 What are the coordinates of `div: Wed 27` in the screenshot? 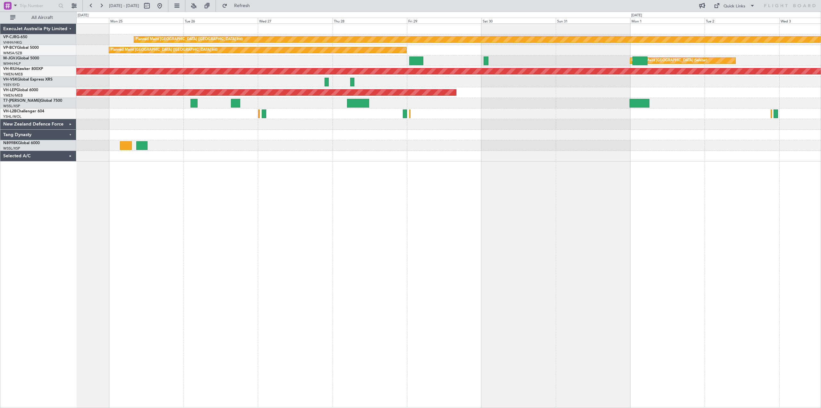 It's located at (295, 21).